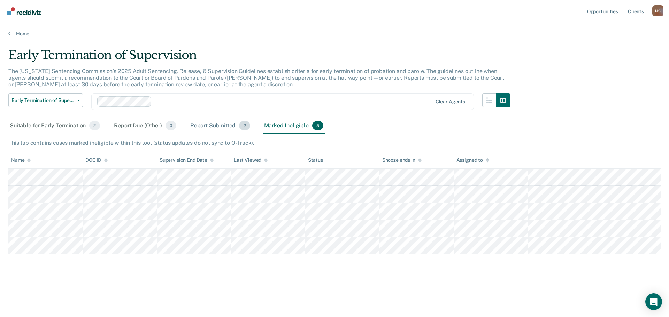  I want to click on span: 5, so click(318, 126).